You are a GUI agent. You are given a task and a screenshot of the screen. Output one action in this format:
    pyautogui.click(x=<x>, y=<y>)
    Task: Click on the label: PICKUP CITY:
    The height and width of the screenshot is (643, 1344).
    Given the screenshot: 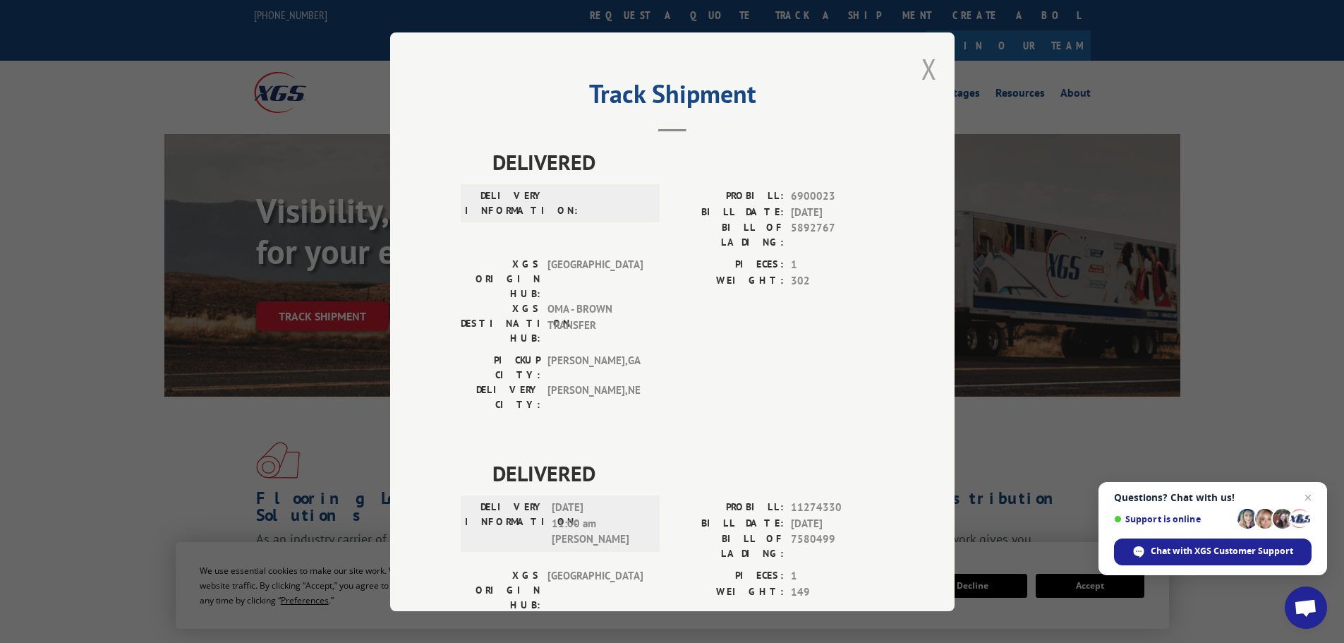 What is the action you would take?
    pyautogui.click(x=500, y=368)
    